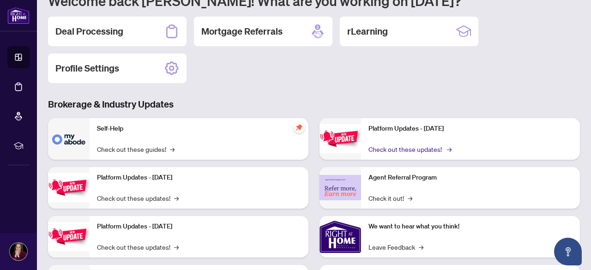 The image size is (591, 270). Describe the element at coordinates (390, 198) in the screenshot. I see `a: Check it out!→` at that location.